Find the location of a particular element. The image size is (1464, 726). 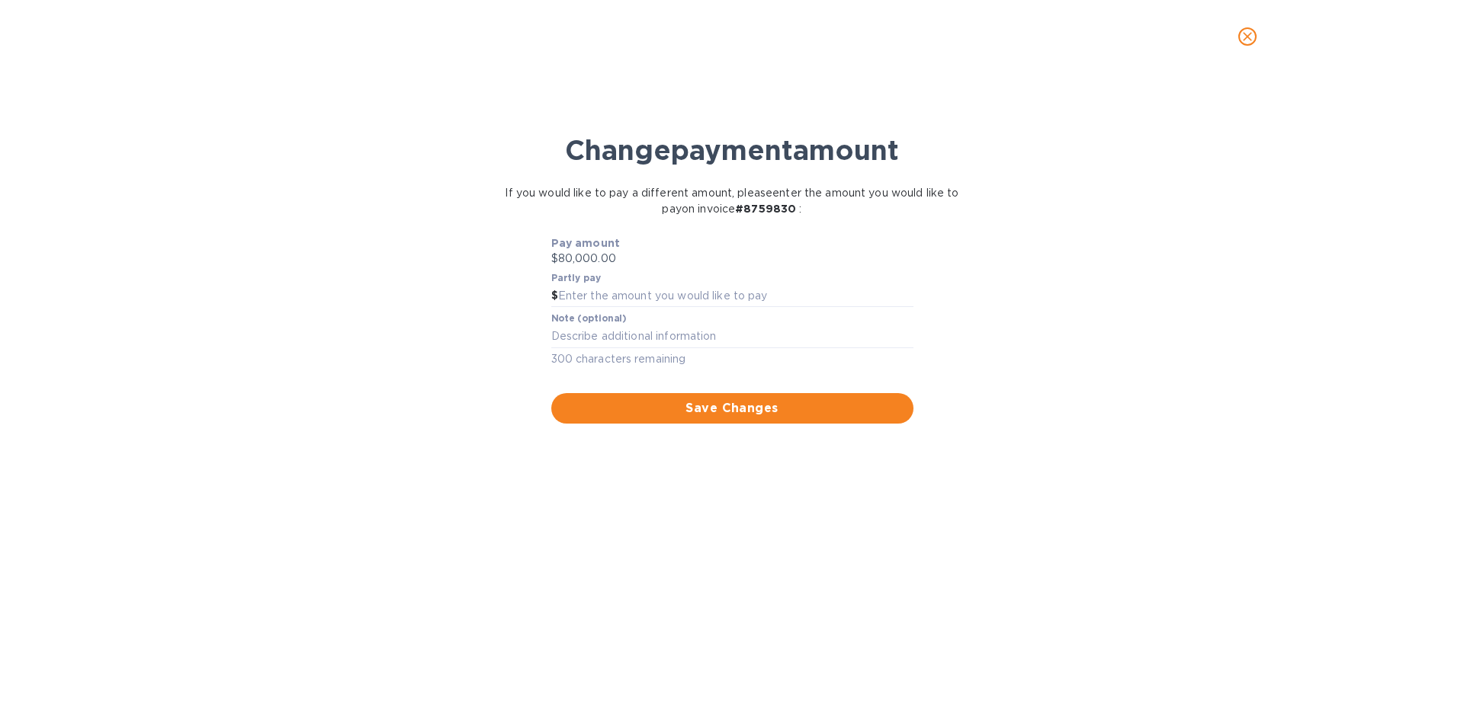

label: Partly pay is located at coordinates (576, 278).